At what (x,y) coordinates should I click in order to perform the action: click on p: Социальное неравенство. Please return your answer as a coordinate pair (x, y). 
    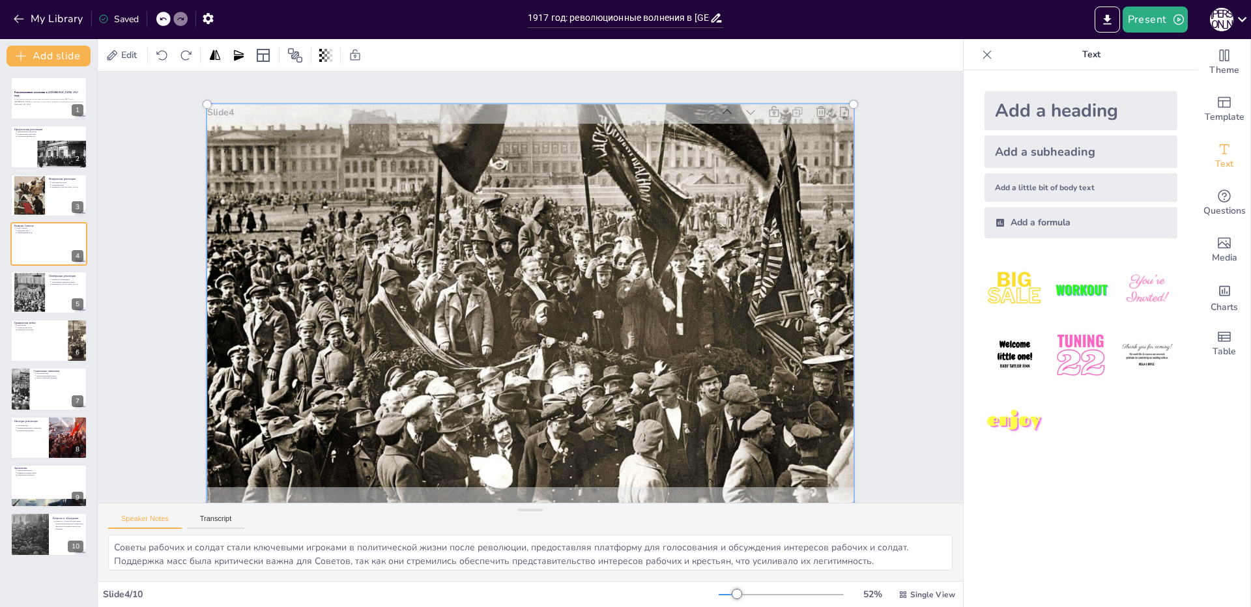
    Looking at the image, I should click on (50, 136).